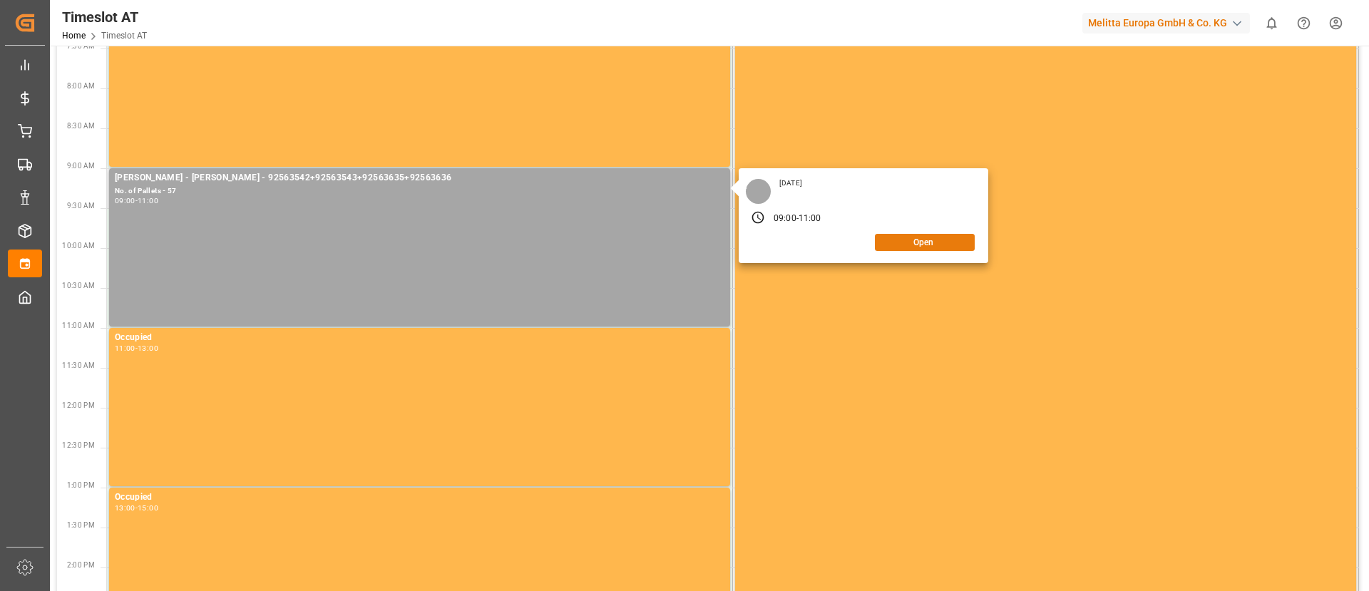  What do you see at coordinates (73, 36) in the screenshot?
I see `a: Home` at bounding box center [73, 36].